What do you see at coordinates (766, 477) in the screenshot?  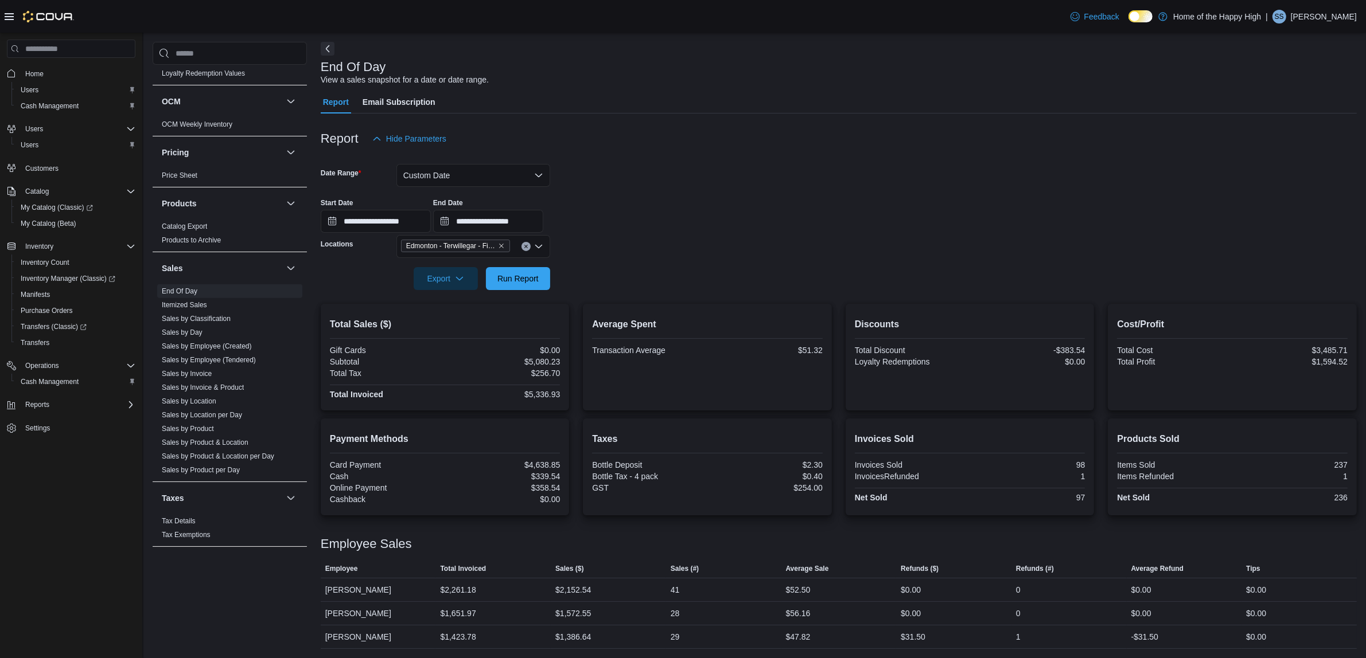 I see `div: $0.40` at bounding box center [766, 477].